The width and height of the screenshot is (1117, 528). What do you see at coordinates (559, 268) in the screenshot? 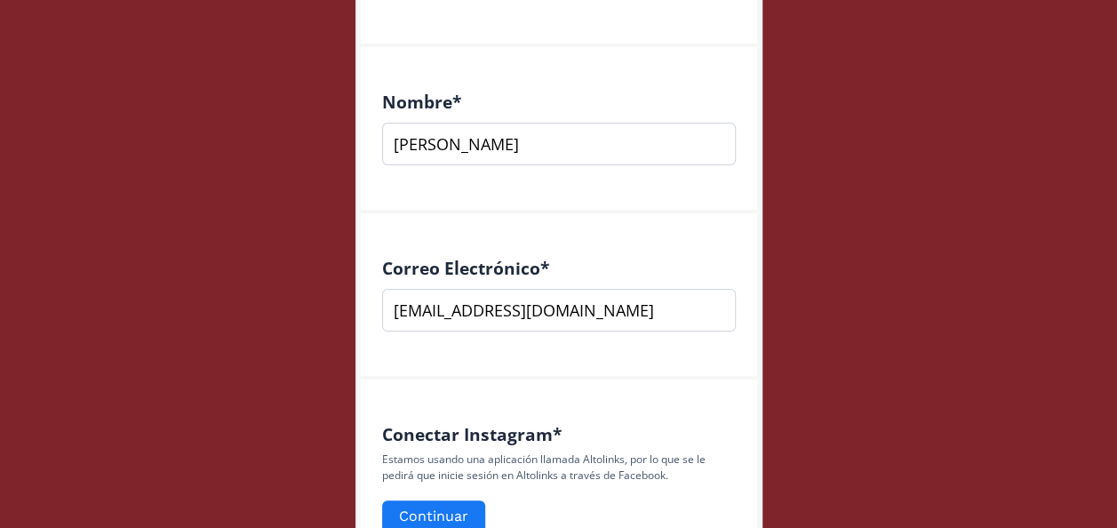
I see `h4: Correo Electrónico *` at bounding box center [559, 268].